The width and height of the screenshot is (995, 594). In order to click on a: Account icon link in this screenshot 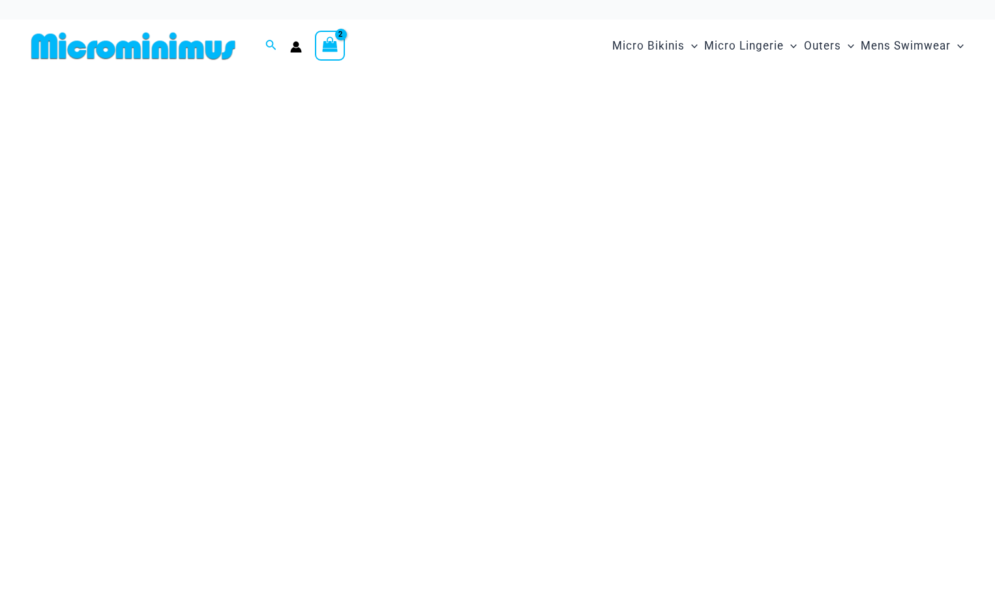, I will do `click(296, 47)`.